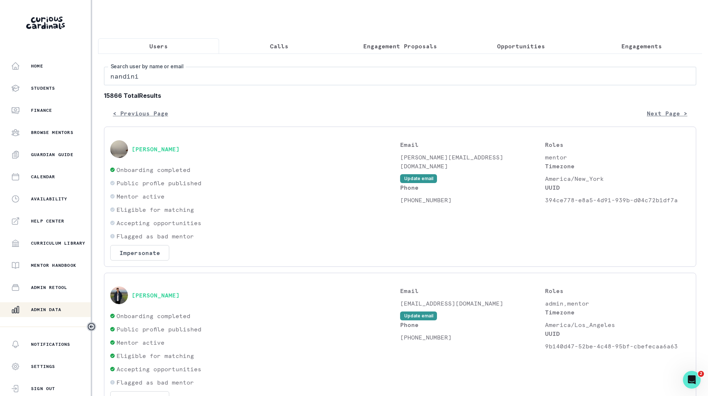  What do you see at coordinates (91, 326) in the screenshot?
I see `button: Toggle sidebar` at bounding box center [91, 326].